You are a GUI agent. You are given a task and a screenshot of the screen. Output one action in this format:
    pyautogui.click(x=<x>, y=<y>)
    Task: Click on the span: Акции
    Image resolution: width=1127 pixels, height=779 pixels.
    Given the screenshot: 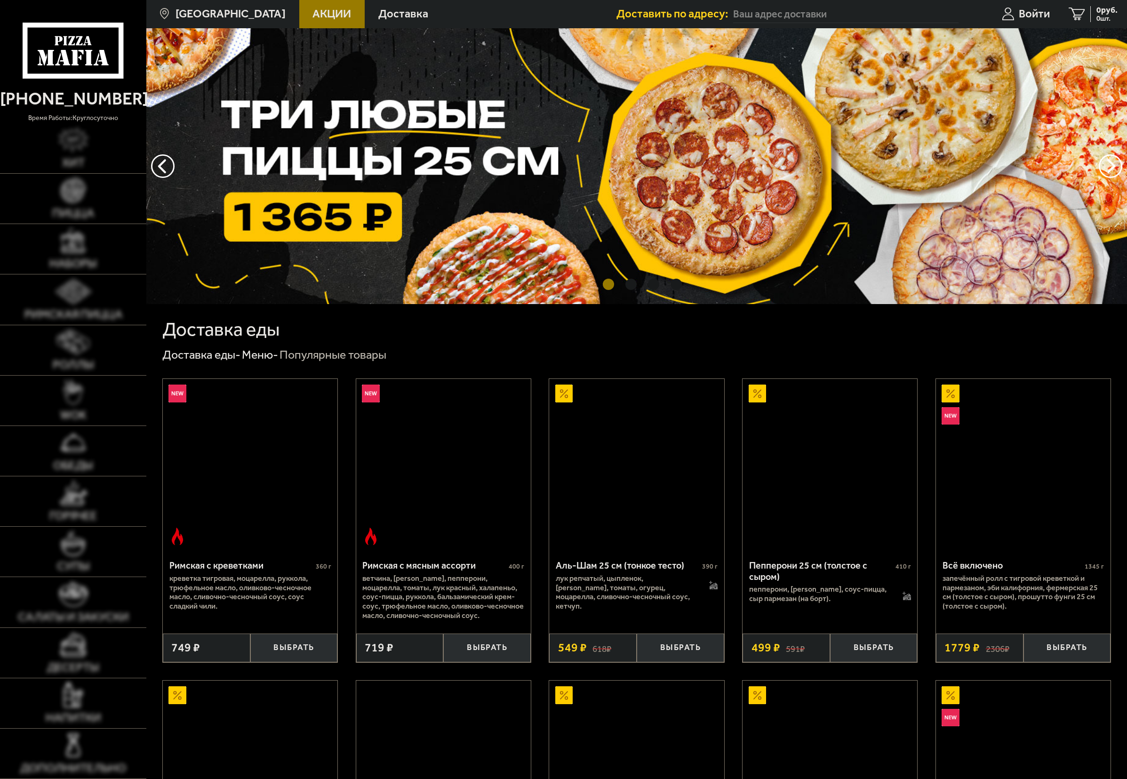 What is the action you would take?
    pyautogui.click(x=332, y=14)
    